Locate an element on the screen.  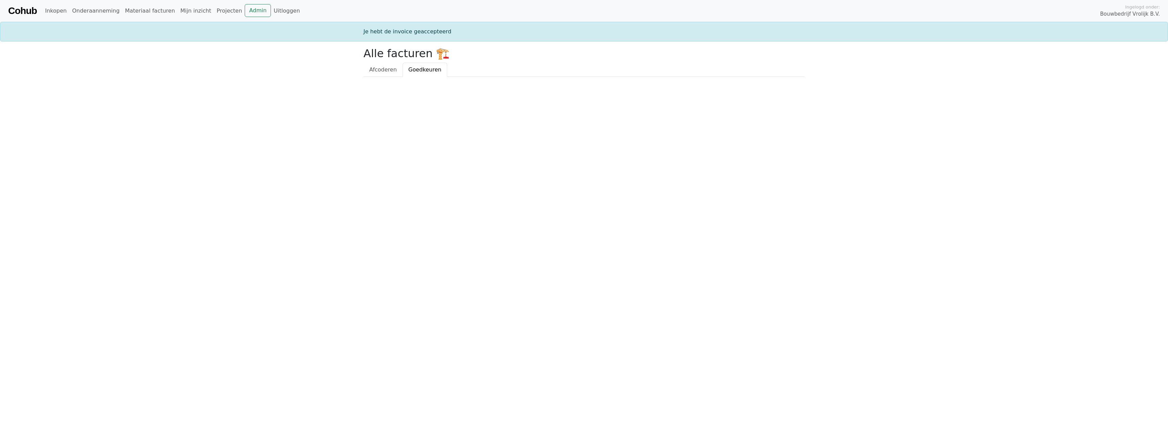
a: Mijn inzicht is located at coordinates (196, 11).